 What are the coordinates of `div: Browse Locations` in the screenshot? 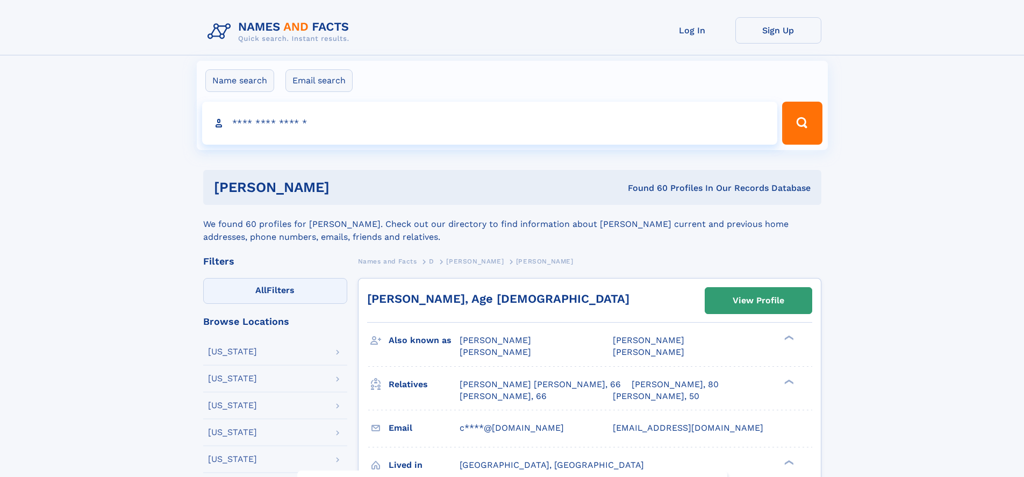 It's located at (275, 322).